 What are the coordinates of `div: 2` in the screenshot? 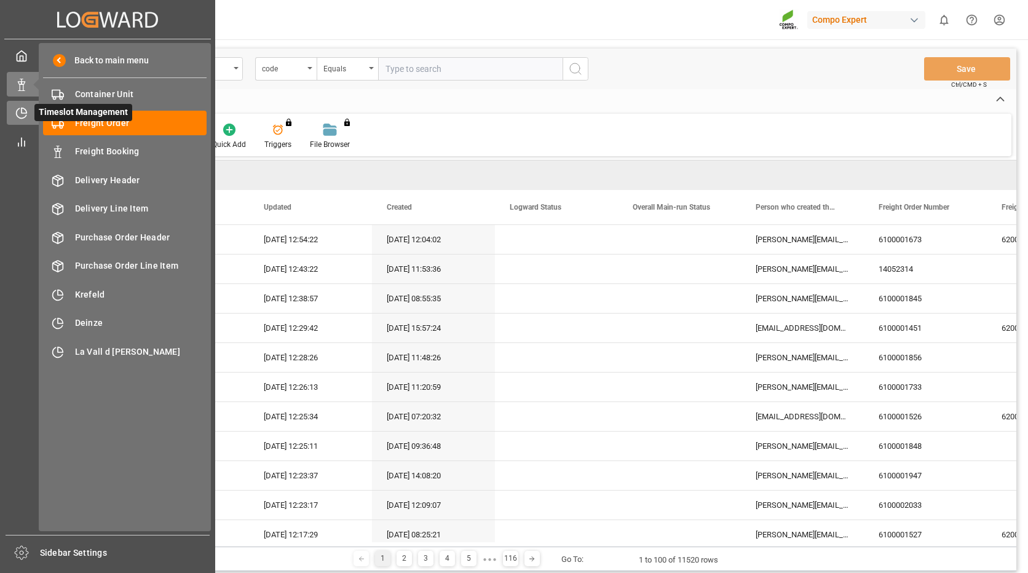 It's located at (404, 558).